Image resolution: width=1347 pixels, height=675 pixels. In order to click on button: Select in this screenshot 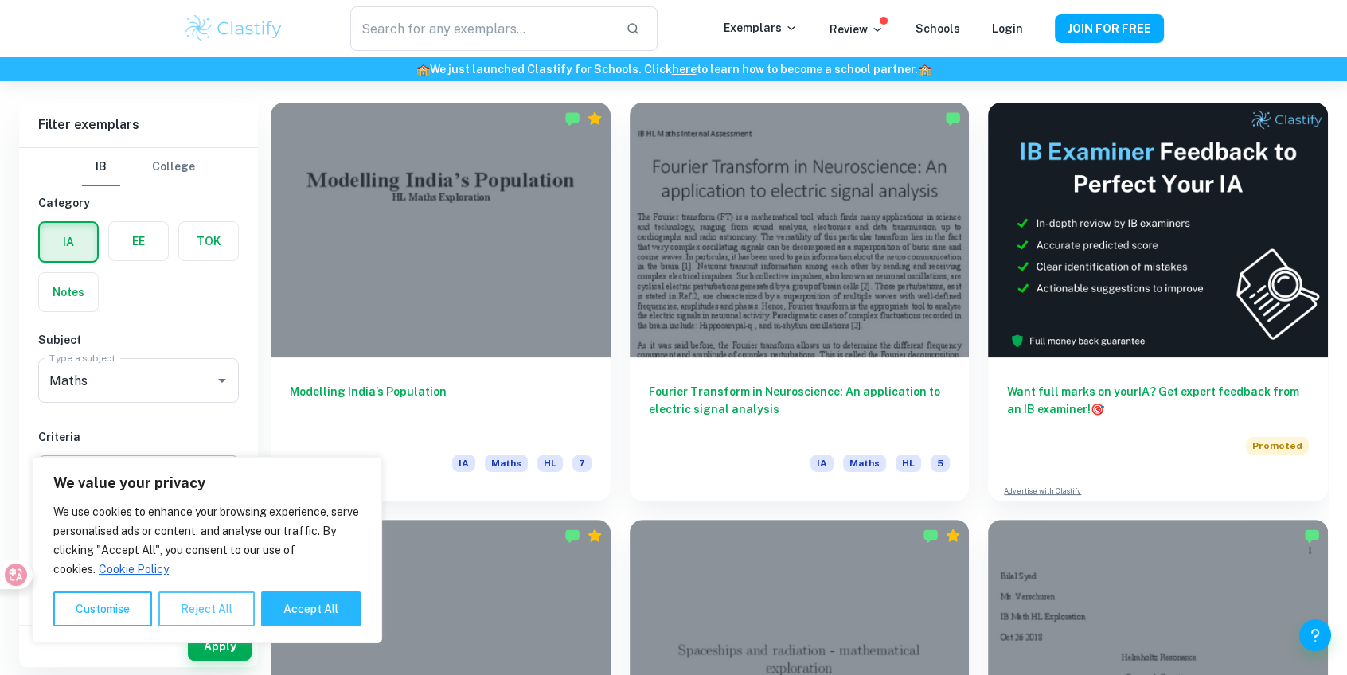, I will do `click(139, 470)`.